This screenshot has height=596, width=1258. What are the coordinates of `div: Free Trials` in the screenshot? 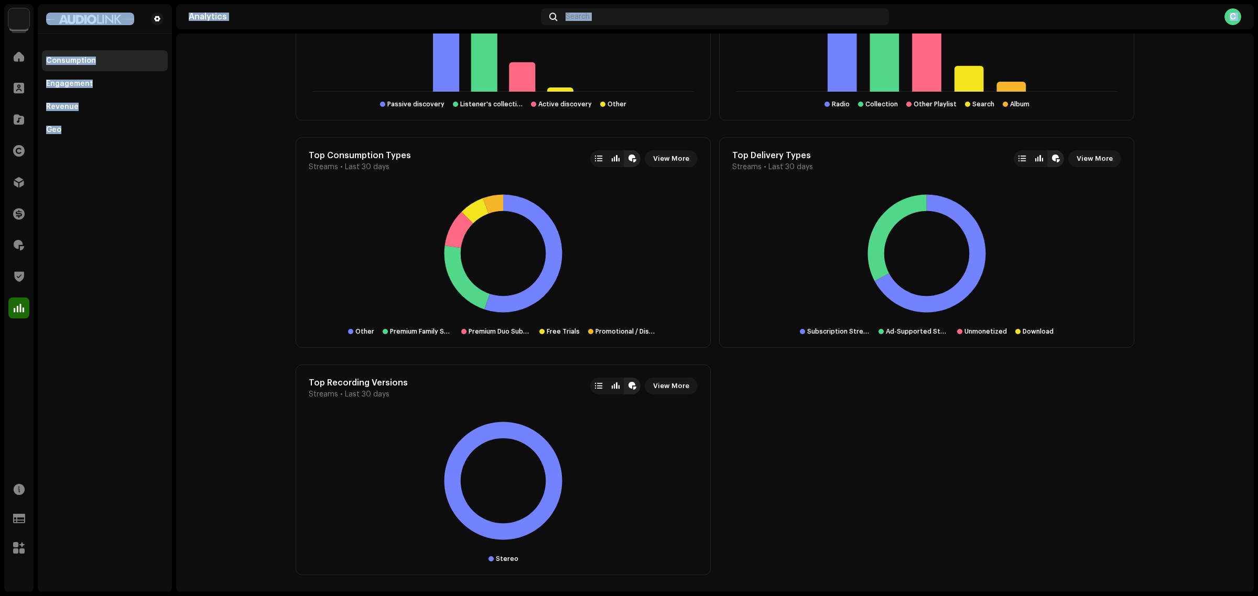 It's located at (563, 332).